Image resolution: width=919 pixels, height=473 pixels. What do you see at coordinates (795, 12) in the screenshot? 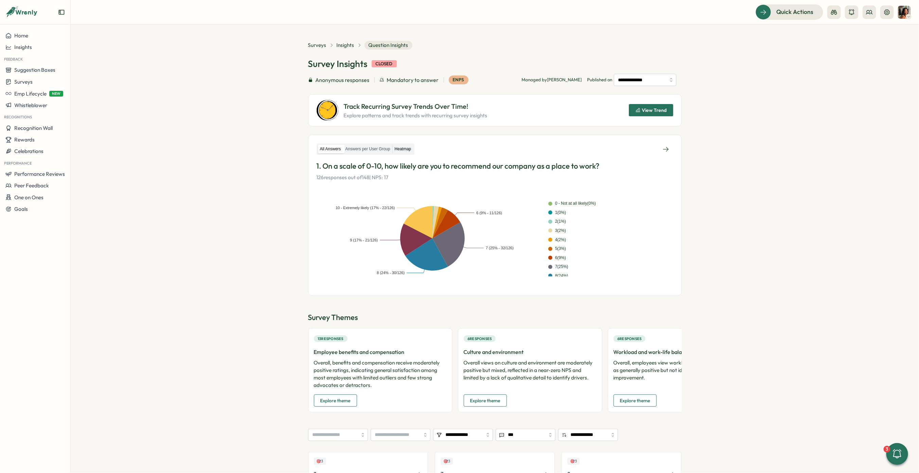
I see `span: Quick Actions` at bounding box center [795, 12].